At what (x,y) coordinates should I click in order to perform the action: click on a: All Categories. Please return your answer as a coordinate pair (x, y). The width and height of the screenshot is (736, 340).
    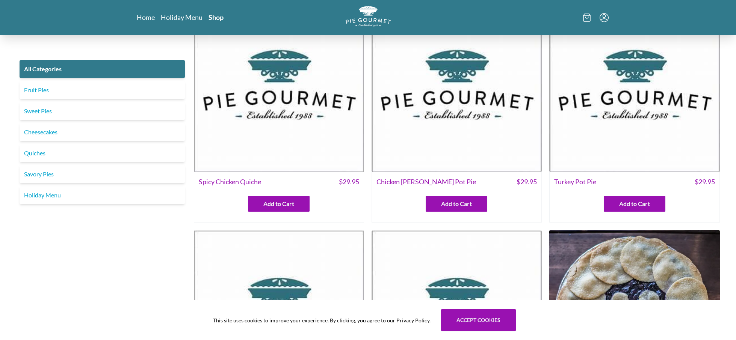
    Looking at the image, I should click on (102, 69).